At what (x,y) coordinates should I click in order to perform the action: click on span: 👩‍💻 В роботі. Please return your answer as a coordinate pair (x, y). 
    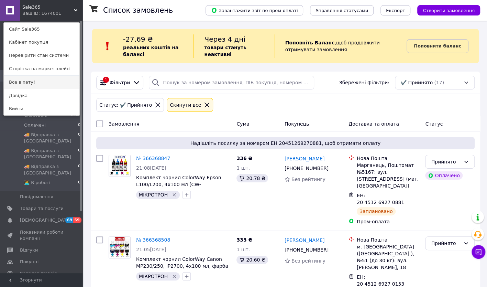
    Looking at the image, I should click on (37, 183).